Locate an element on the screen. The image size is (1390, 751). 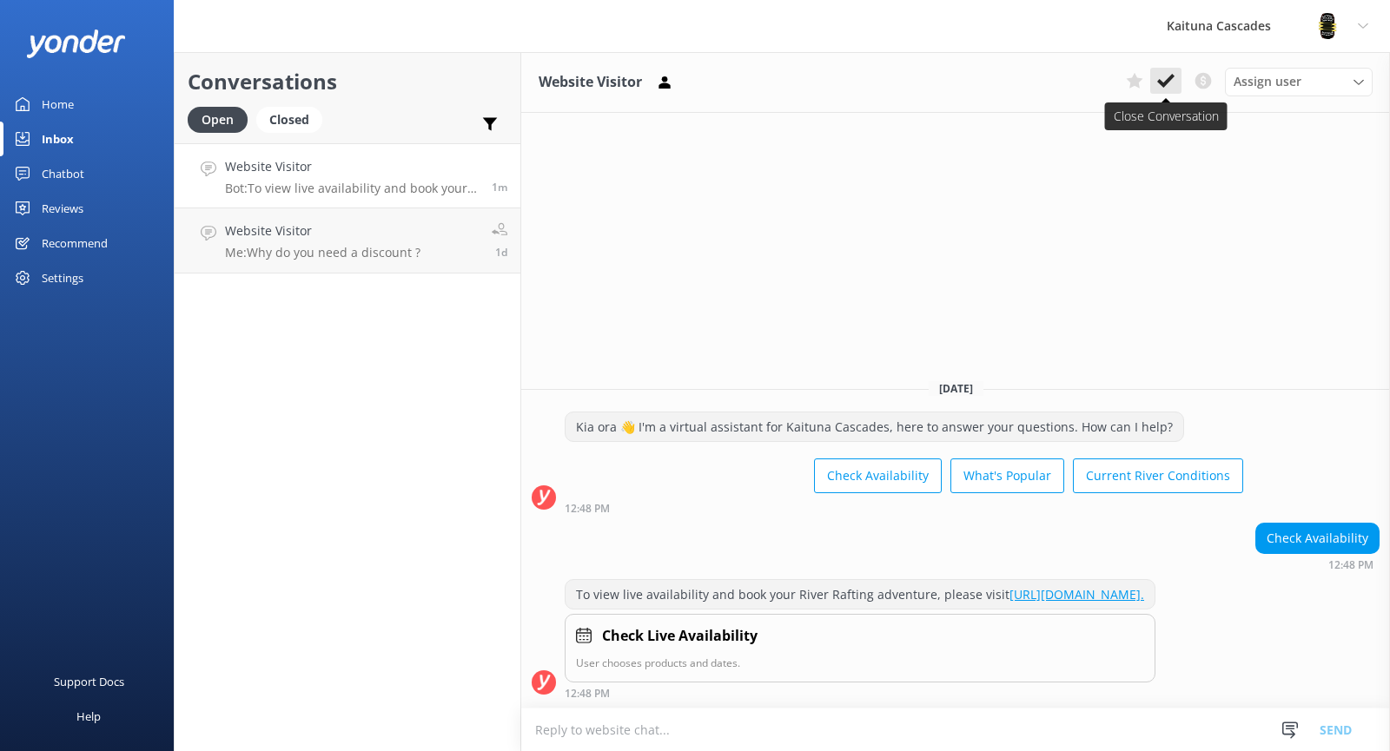
div: Reviews is located at coordinates (63, 208).